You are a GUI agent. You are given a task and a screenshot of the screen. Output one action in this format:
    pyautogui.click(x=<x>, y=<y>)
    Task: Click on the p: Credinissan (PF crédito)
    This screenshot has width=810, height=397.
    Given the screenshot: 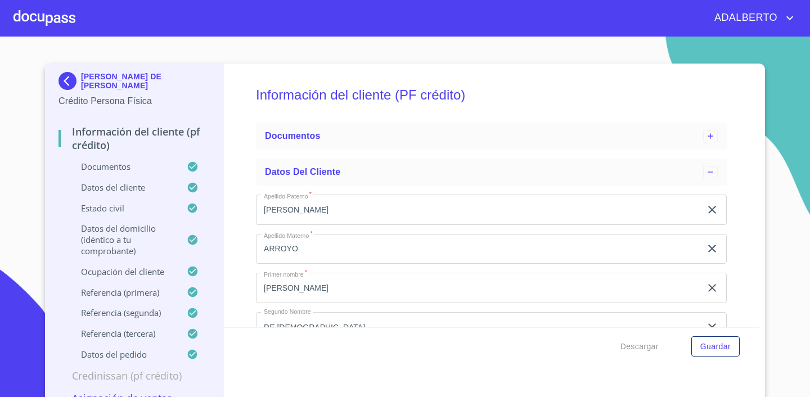 What is the action you would take?
    pyautogui.click(x=134, y=376)
    